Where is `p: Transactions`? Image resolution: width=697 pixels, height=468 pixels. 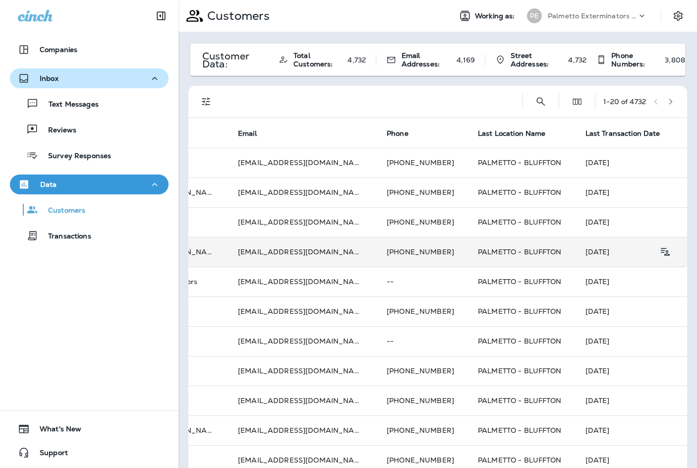
p: Transactions is located at coordinates (64, 236).